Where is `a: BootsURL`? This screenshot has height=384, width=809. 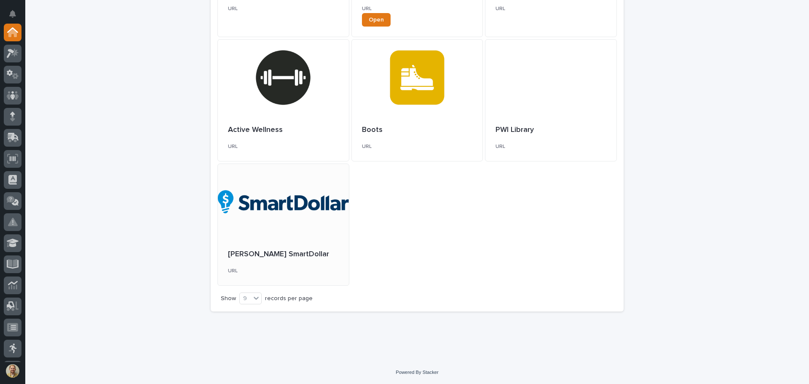
a: BootsURL is located at coordinates (417, 100).